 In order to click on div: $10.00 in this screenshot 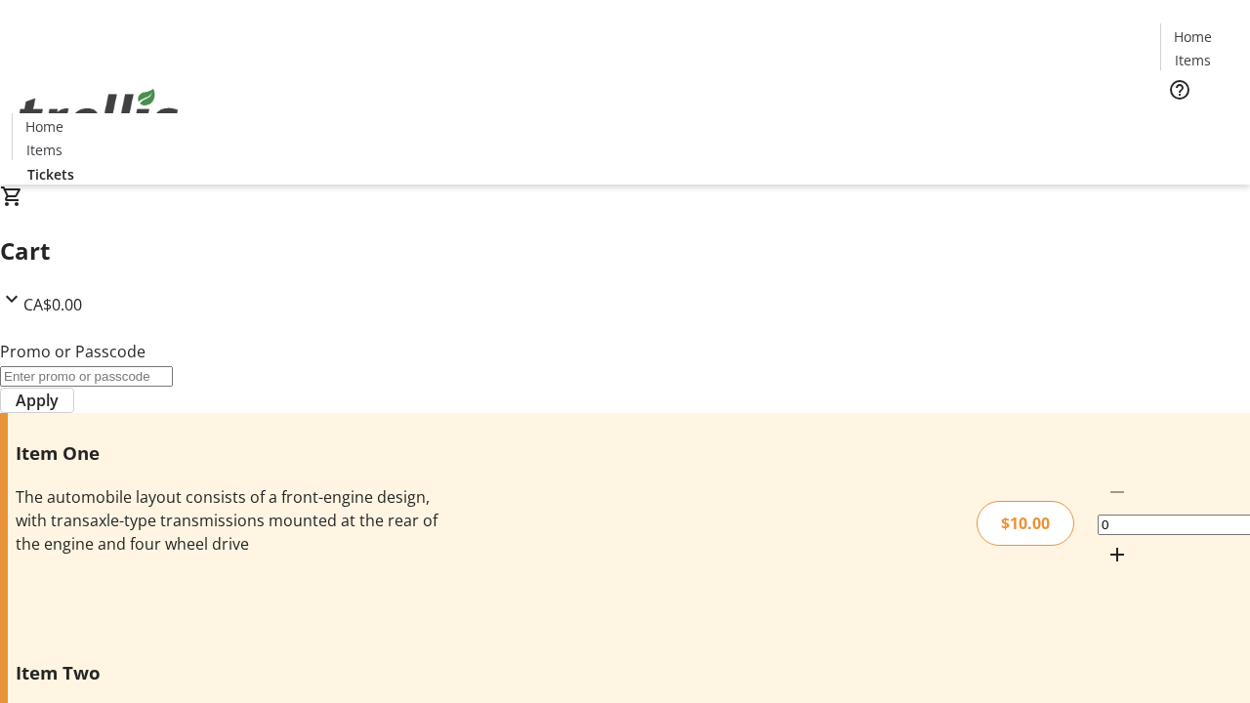, I will do `click(1026, 524)`.